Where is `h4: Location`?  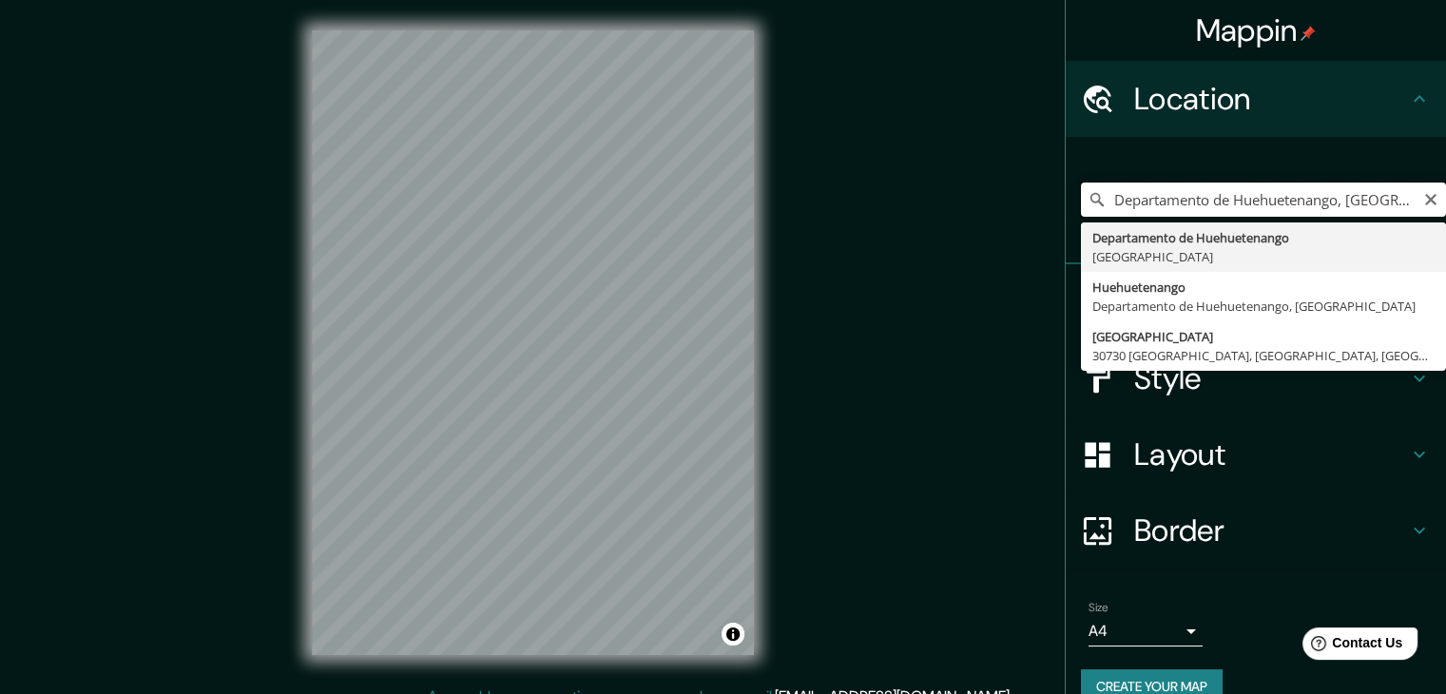
h4: Location is located at coordinates (1271, 99).